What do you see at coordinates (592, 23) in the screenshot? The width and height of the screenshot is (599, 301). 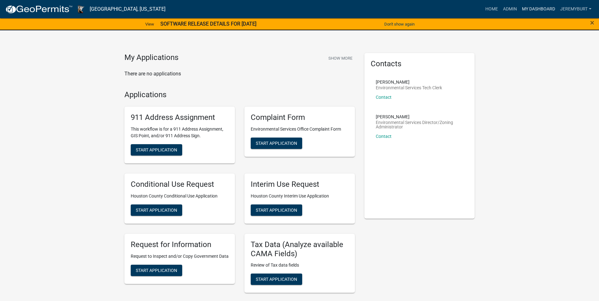 I see `button: Close` at bounding box center [592, 23].